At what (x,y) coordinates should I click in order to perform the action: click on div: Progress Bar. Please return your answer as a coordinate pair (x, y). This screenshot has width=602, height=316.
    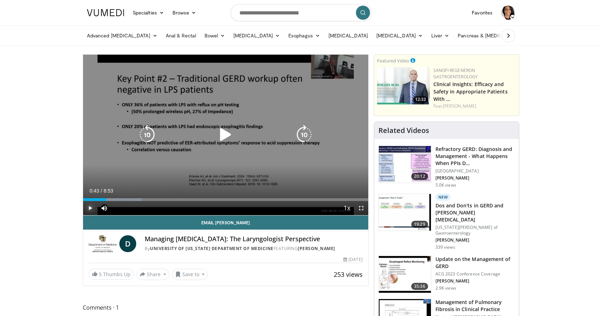
    Looking at the image, I should click on (226, 199).